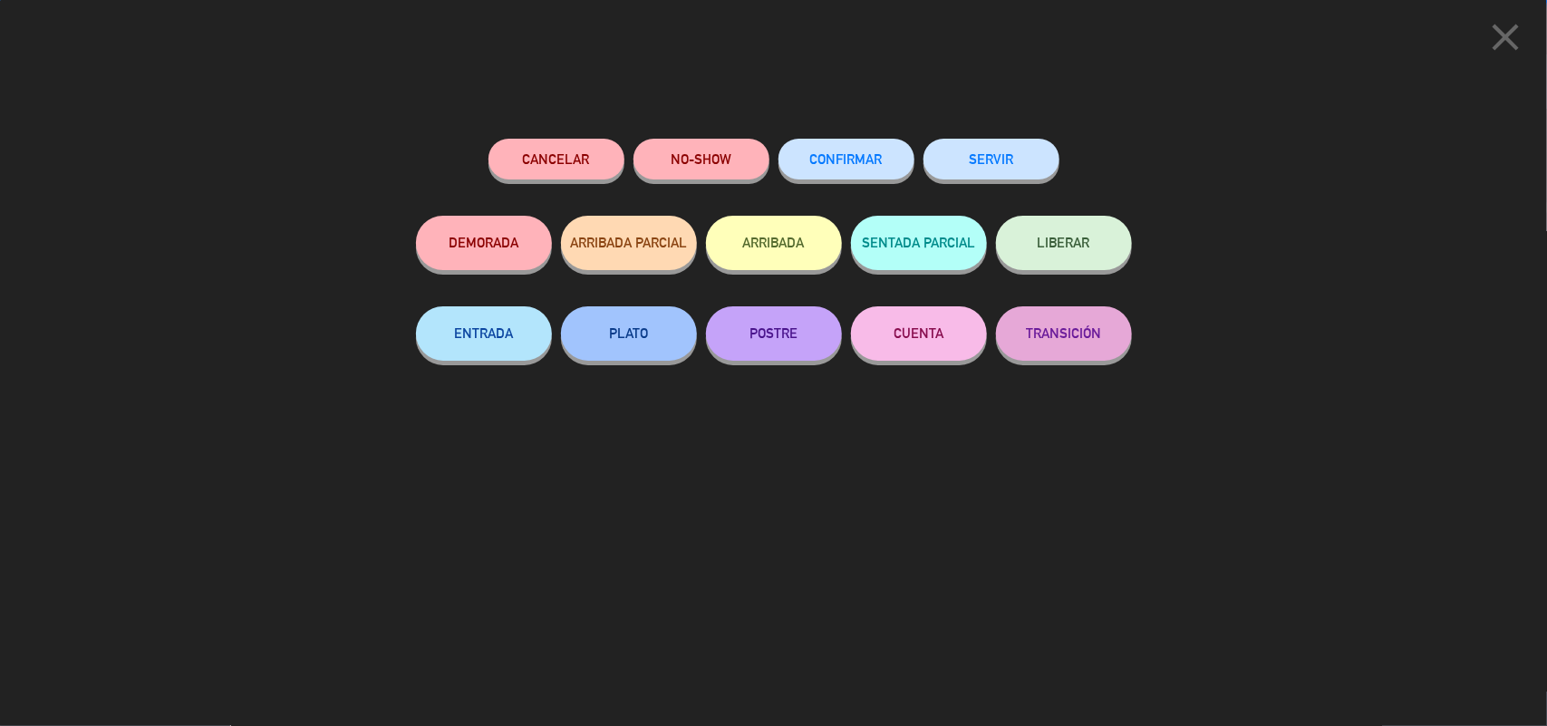  What do you see at coordinates (701, 159) in the screenshot?
I see `button: NO-SHOW` at bounding box center [701, 159].